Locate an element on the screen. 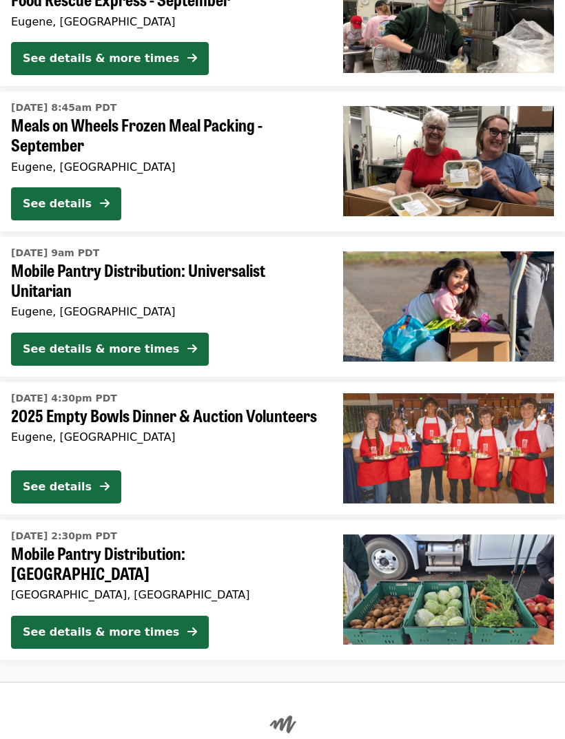 The image size is (565, 739). img: Mobile Pantry Distribution: Cottage Grove organized by FOOD For Lane County is located at coordinates (449, 591).